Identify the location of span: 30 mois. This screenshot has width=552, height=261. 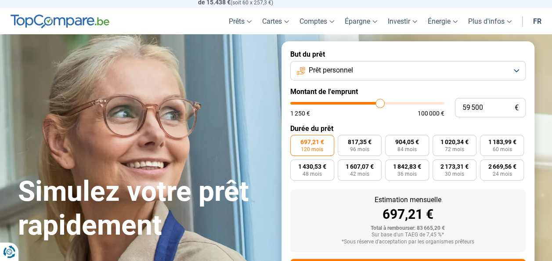
(455, 174).